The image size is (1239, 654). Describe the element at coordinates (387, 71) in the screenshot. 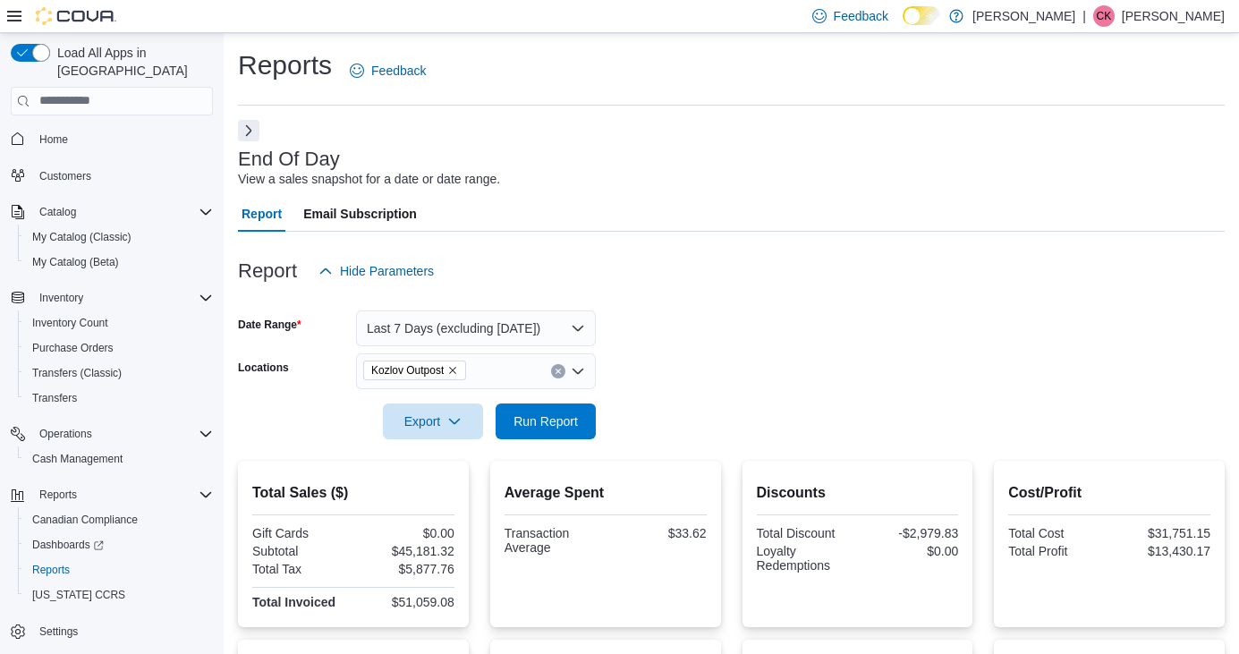

I see `a: Feedback` at that location.